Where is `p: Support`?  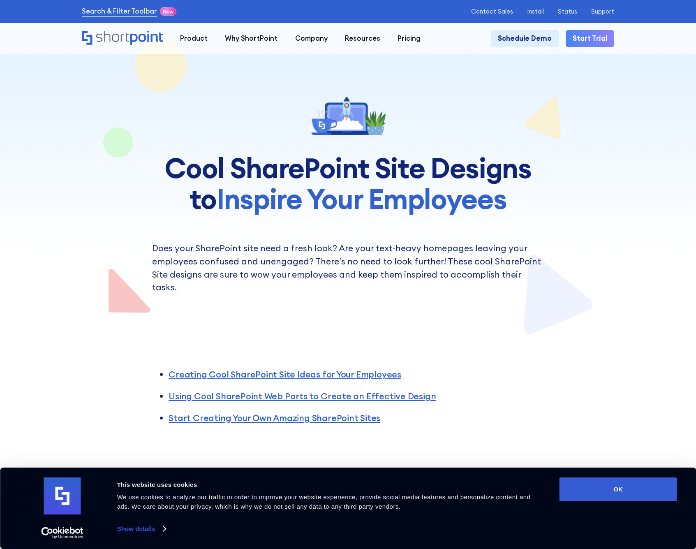 p: Support is located at coordinates (603, 11).